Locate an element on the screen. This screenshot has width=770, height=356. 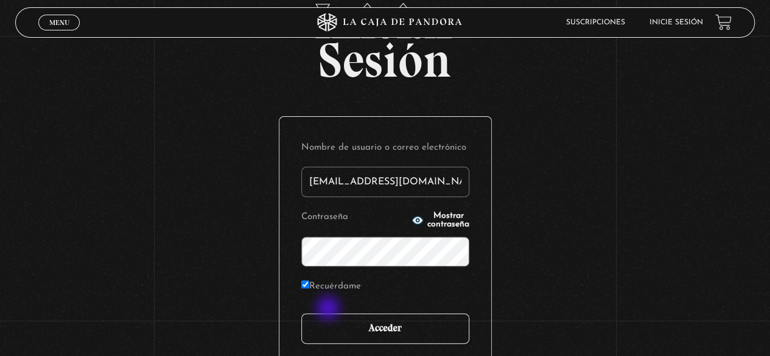
a: View your shopping cart is located at coordinates (723, 22).